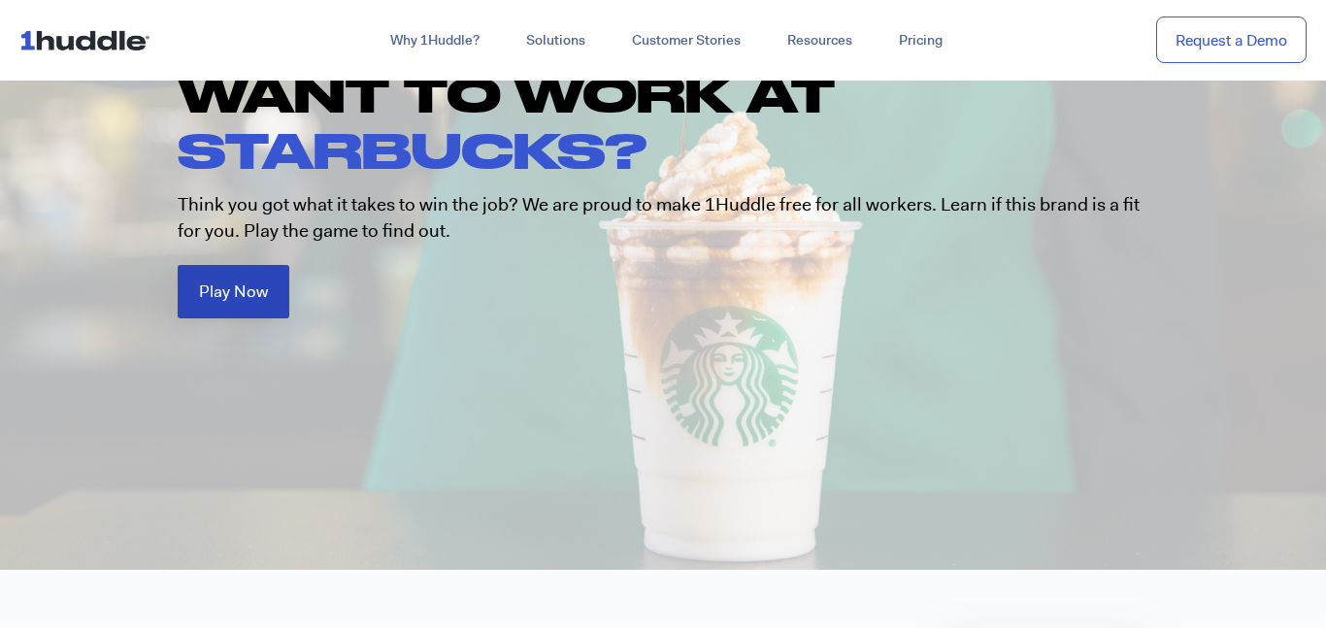  Describe the element at coordinates (412, 150) in the screenshot. I see `span: STARBUCKS?` at that location.